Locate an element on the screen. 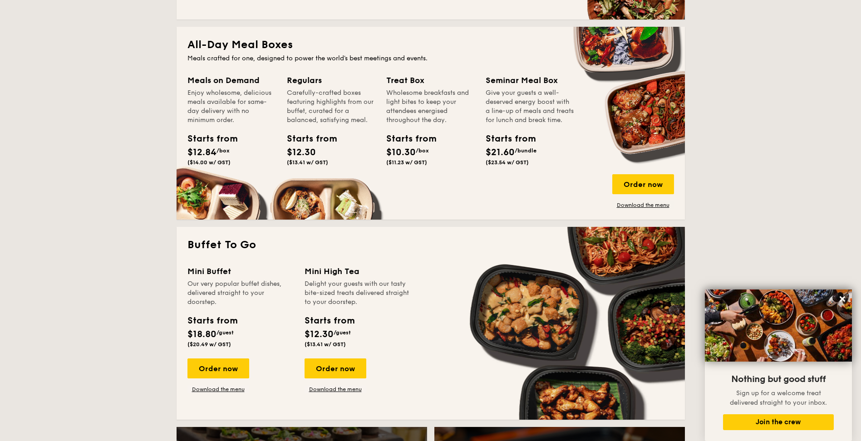 The width and height of the screenshot is (861, 441). span: ($20.49 w/ GST) is located at coordinates (209, 344).